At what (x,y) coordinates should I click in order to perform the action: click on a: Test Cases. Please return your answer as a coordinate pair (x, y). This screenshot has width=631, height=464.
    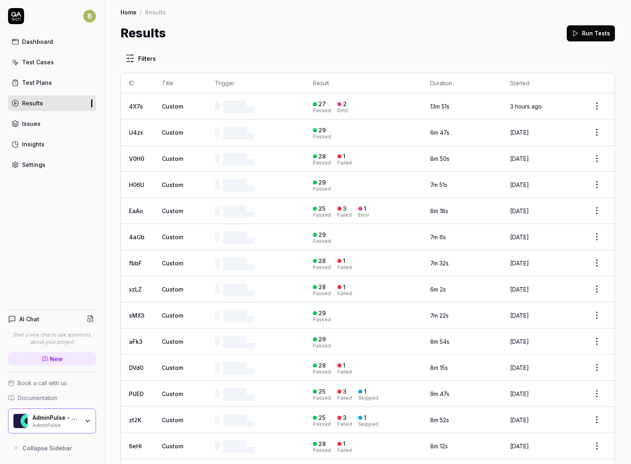
    Looking at the image, I should click on (52, 62).